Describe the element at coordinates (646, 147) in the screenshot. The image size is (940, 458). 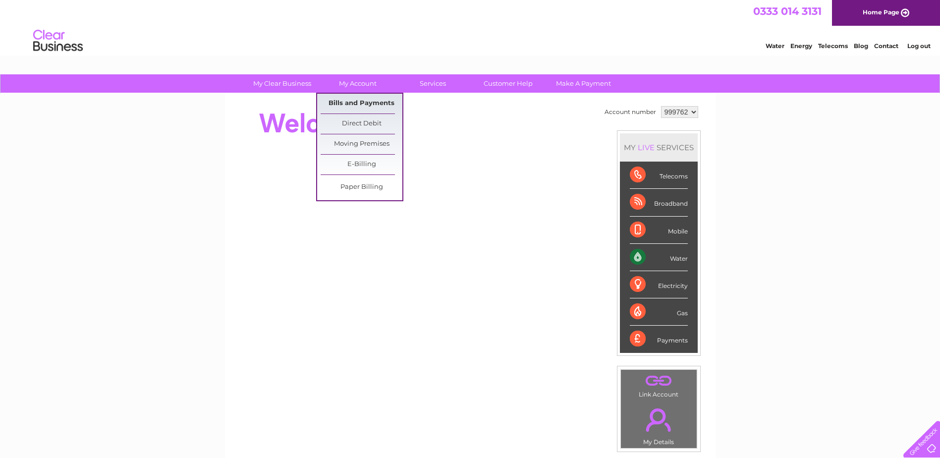
I see `div: LIVE` at that location.